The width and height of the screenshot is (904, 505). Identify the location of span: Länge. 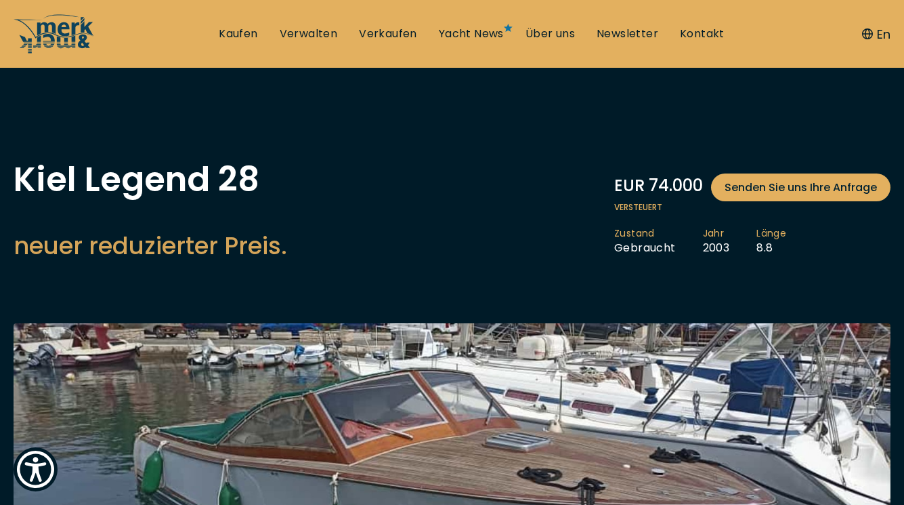
(771, 234).